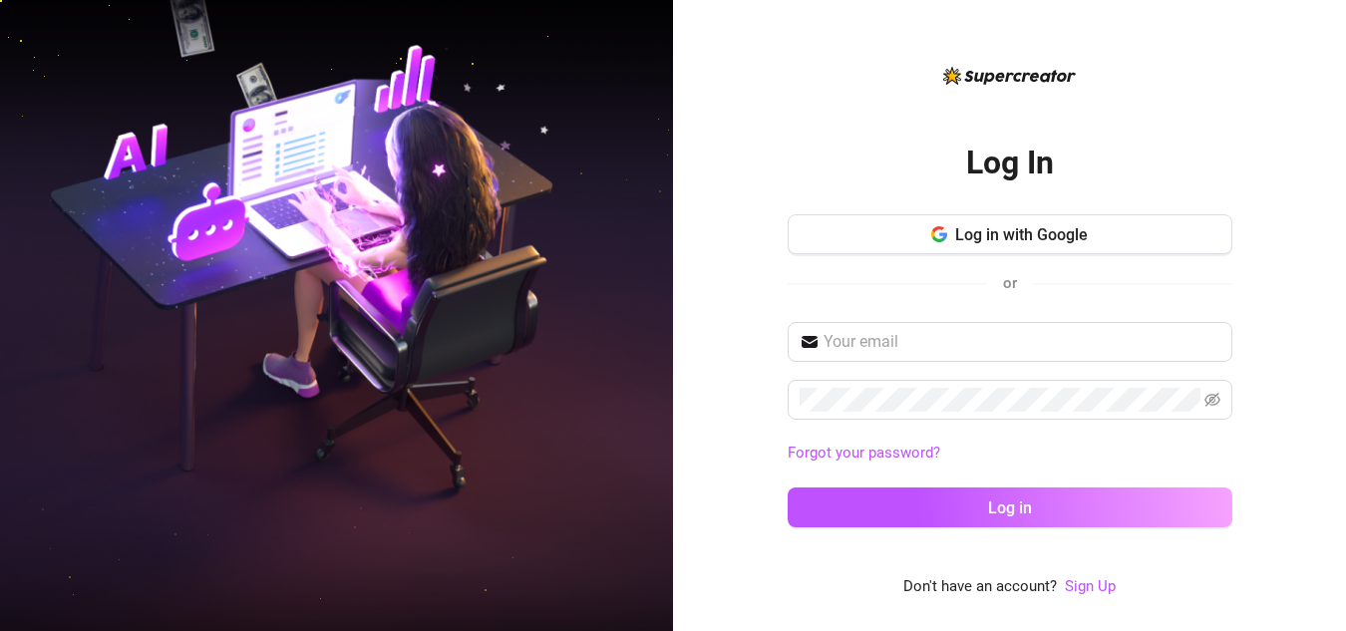  Describe the element at coordinates (1010, 508) in the screenshot. I see `span: Log in` at that location.